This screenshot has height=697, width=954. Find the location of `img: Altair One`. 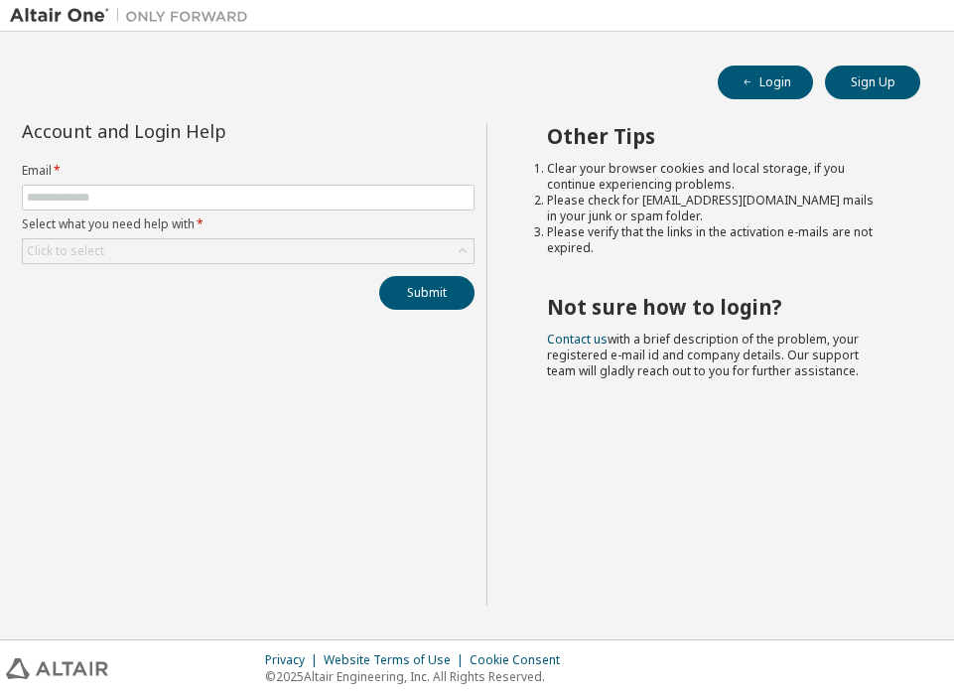

img: Altair One is located at coordinates (134, 16).